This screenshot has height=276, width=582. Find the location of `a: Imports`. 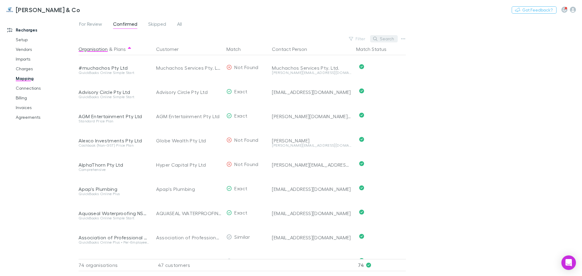

a: Imports is located at coordinates (46, 59).